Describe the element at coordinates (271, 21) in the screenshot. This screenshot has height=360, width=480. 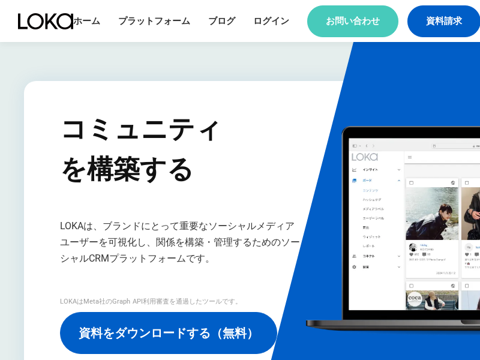
I see `a: ログイン` at that location.